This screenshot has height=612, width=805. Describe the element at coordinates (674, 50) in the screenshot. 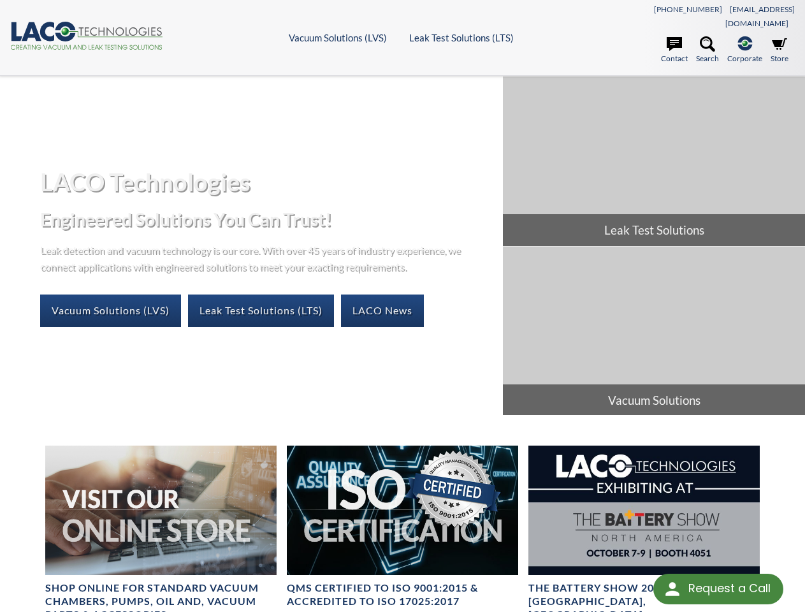

I see `a: Contact` at that location.